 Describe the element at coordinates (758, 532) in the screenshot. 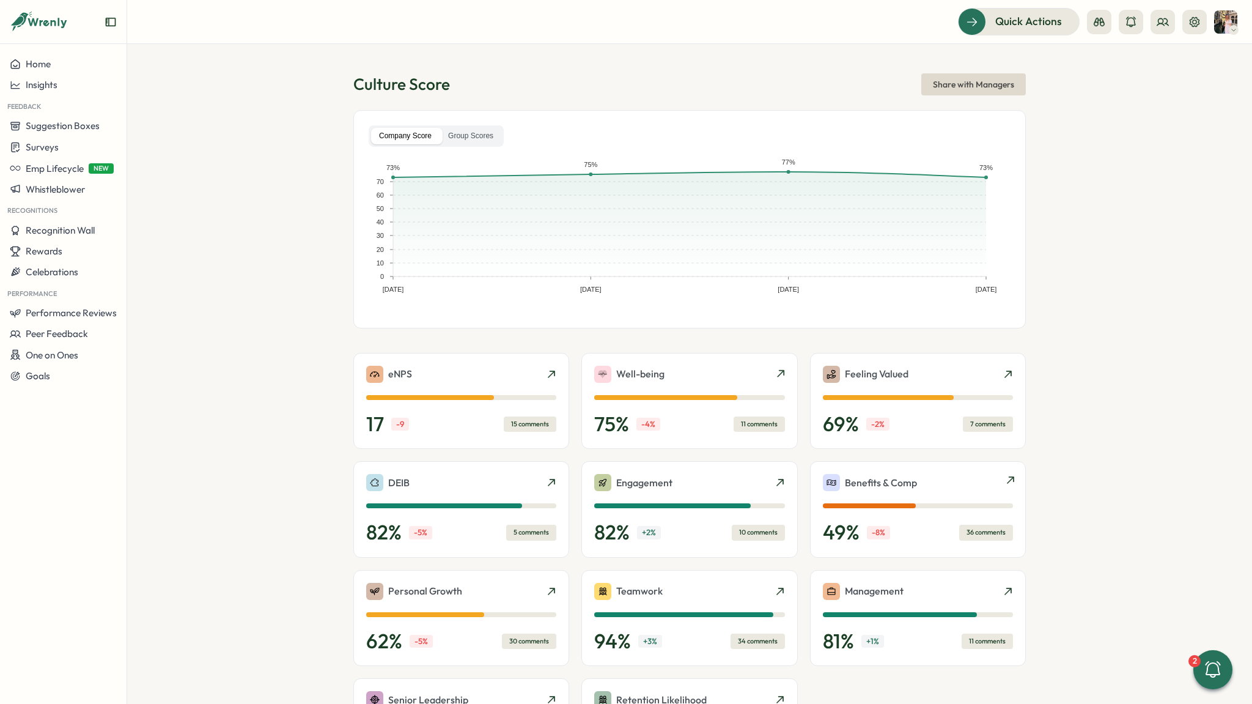

I see `div: 10 comments` at that location.